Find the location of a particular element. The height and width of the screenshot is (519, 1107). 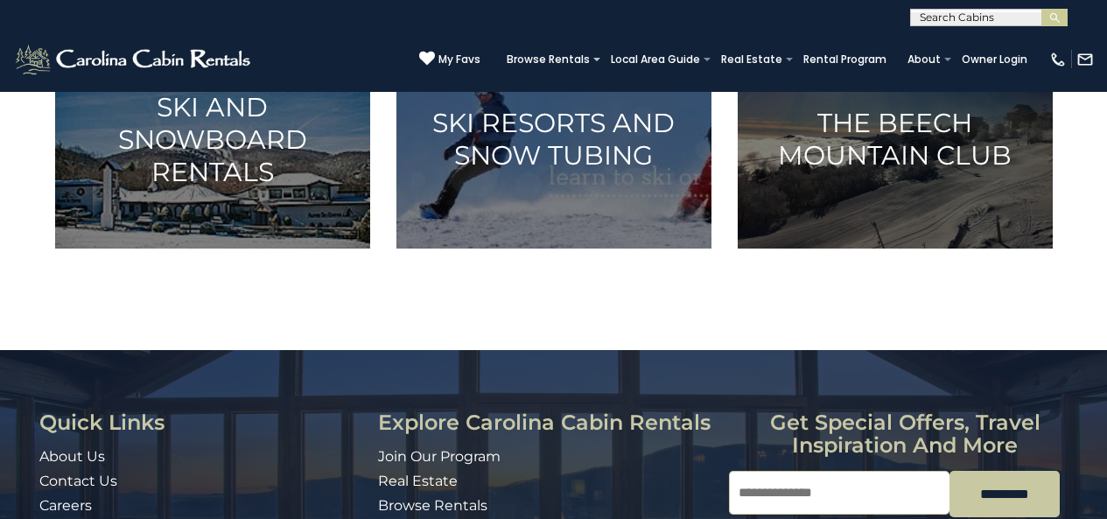

a: Join Our Program is located at coordinates (439, 456).